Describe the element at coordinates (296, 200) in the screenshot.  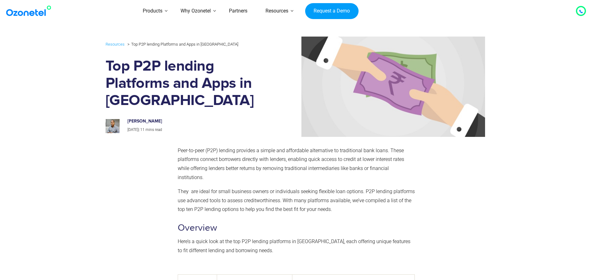
I see `span: They are ideal for small business owners or individuals seeking flexible loan options. P2P lendin...` at that location.